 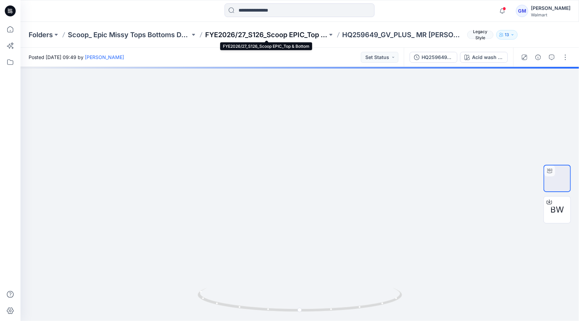 What do you see at coordinates (129, 35) in the screenshot?
I see `p: Scoop_ Epic Missy Tops Bottoms Dress` at bounding box center [129, 35].